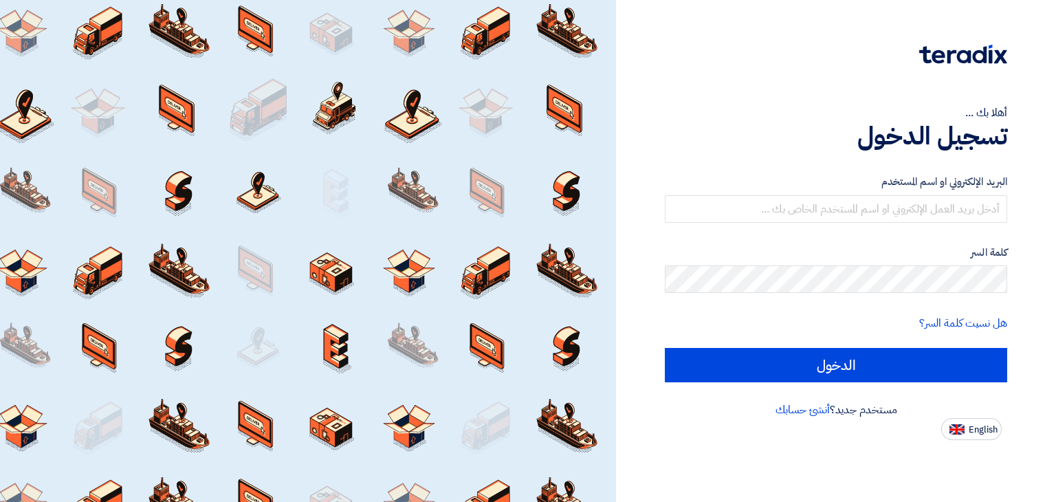 The height and width of the screenshot is (502, 1056). What do you see at coordinates (983, 430) in the screenshot?
I see `span: English` at bounding box center [983, 430].